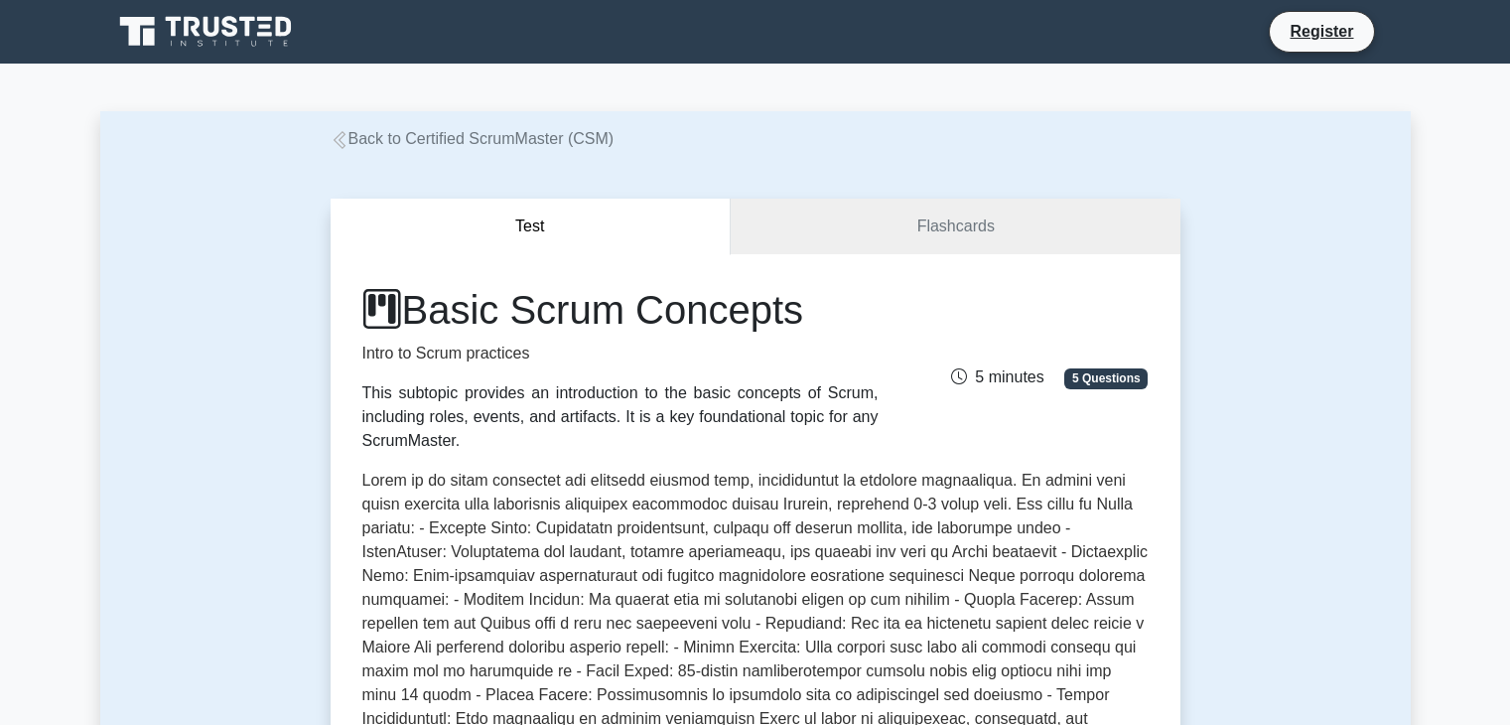  What do you see at coordinates (473, 138) in the screenshot?
I see `a: Back to Certified ScrumMaster (CSM)` at bounding box center [473, 138].